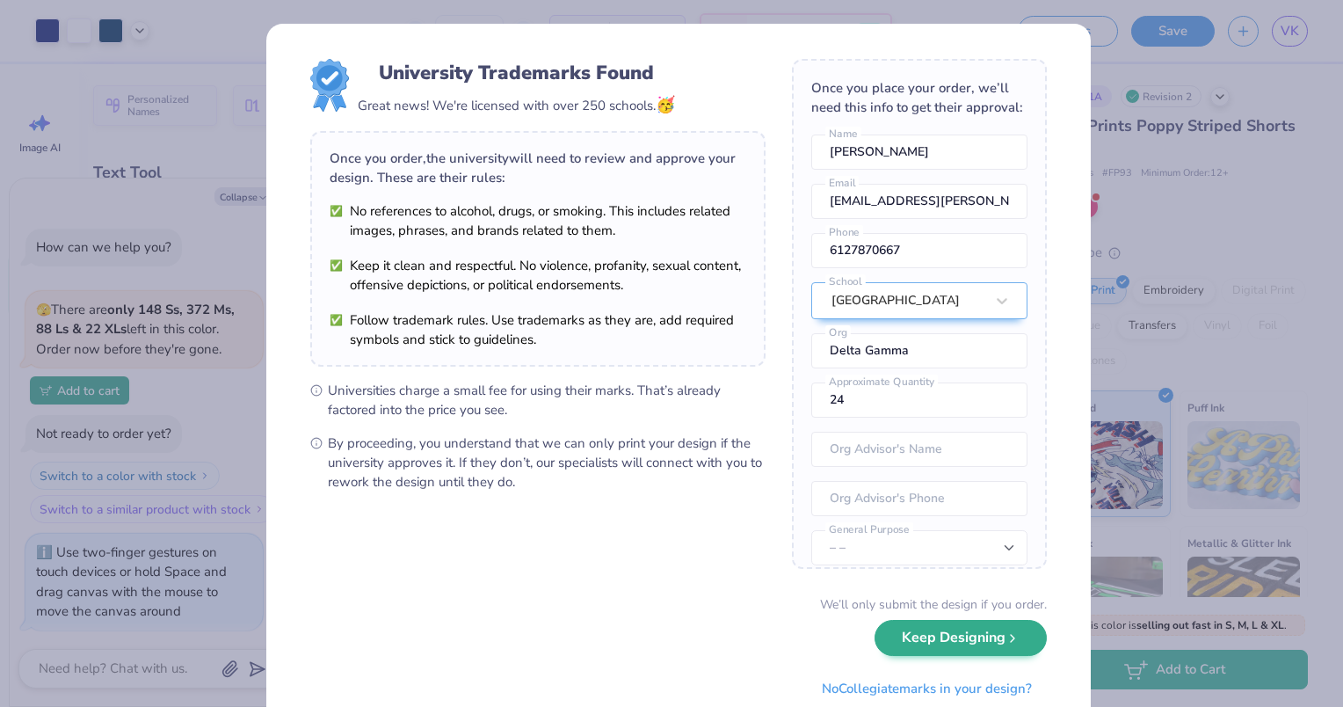 The image size is (1343, 707). I want to click on span: By proceeding, you understand that we can only print your design if the university approves it. I..., so click(547, 462).